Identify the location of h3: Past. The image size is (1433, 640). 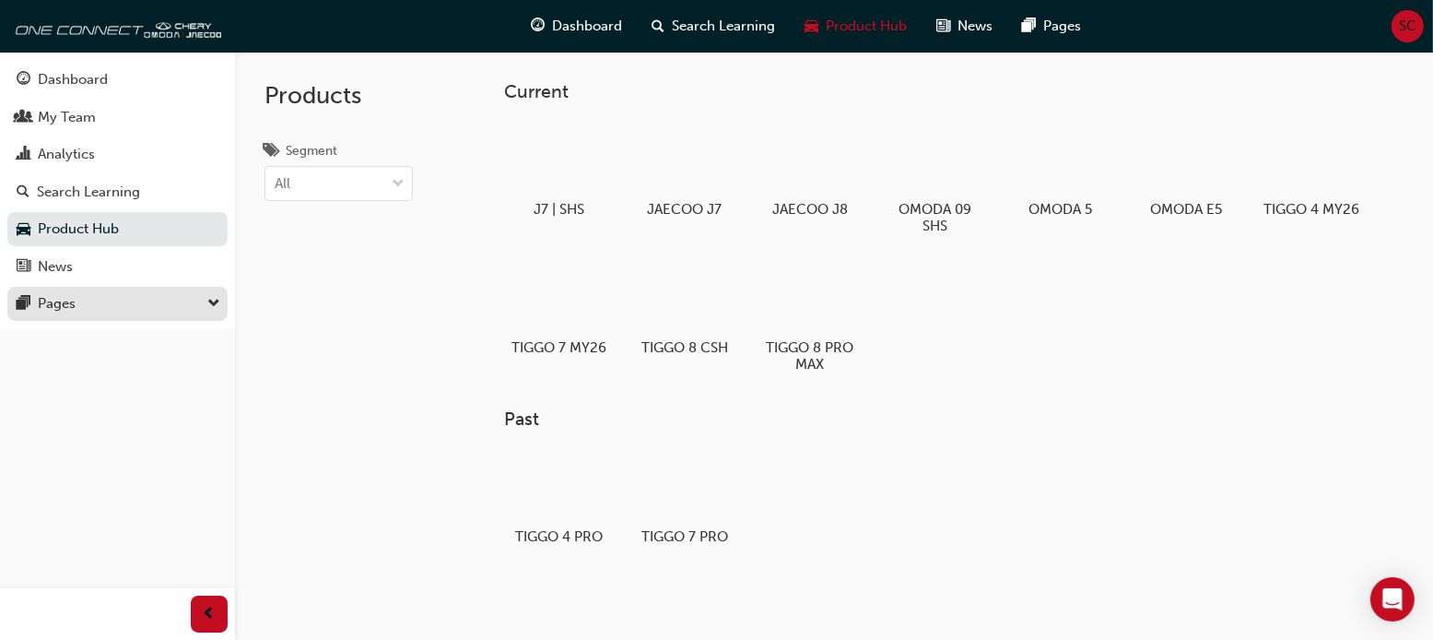
(954, 418).